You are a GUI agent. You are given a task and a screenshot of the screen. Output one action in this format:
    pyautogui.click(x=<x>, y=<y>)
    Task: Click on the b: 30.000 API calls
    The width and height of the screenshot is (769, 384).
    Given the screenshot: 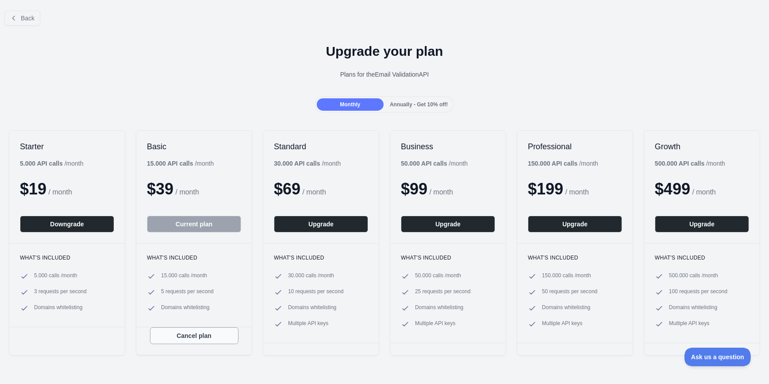 What is the action you would take?
    pyautogui.click(x=297, y=163)
    